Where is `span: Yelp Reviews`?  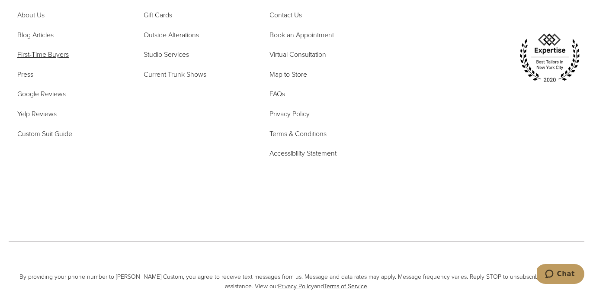
span: Yelp Reviews is located at coordinates (37, 113).